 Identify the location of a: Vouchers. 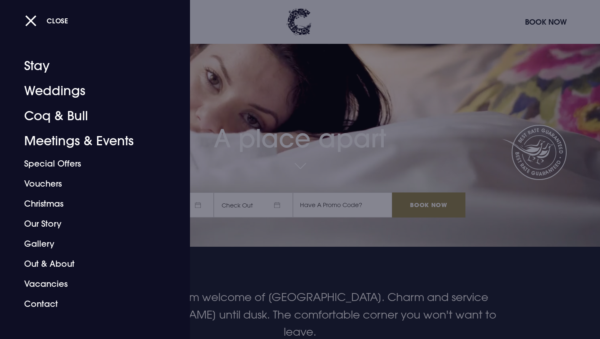
(90, 183).